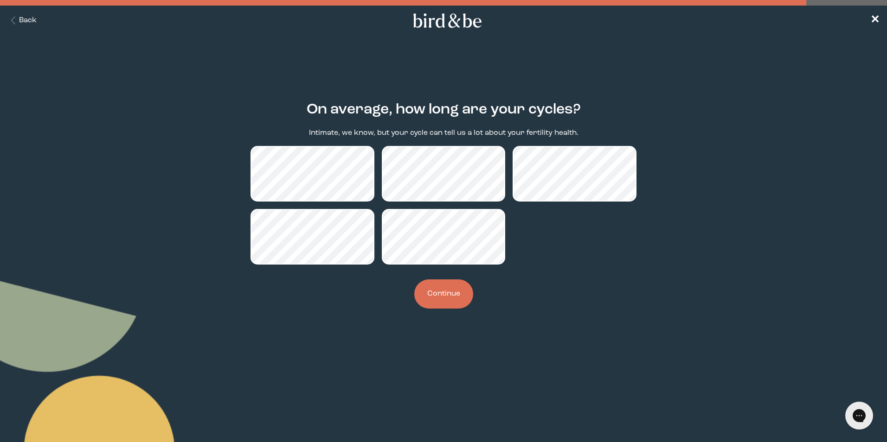 The height and width of the screenshot is (442, 887). Describe the element at coordinates (443, 294) in the screenshot. I see `button: Continue` at that location.